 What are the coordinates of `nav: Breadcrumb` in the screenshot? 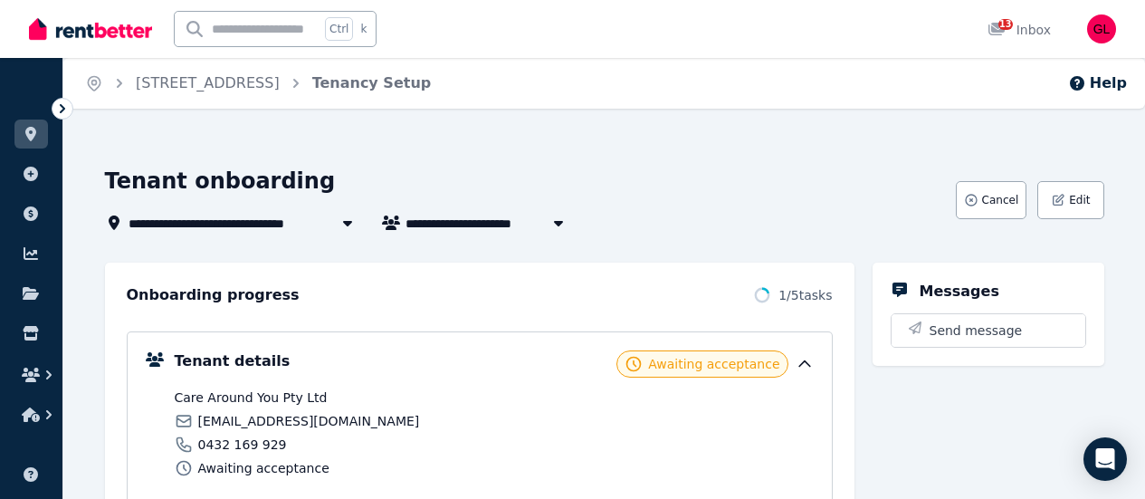 It's located at (258, 83).